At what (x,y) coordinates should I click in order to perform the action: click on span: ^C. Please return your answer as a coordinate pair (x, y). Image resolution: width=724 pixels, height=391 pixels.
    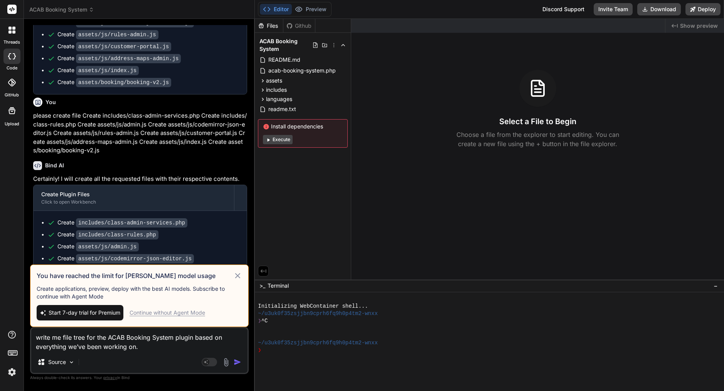
    Looking at the image, I should click on (265, 321).